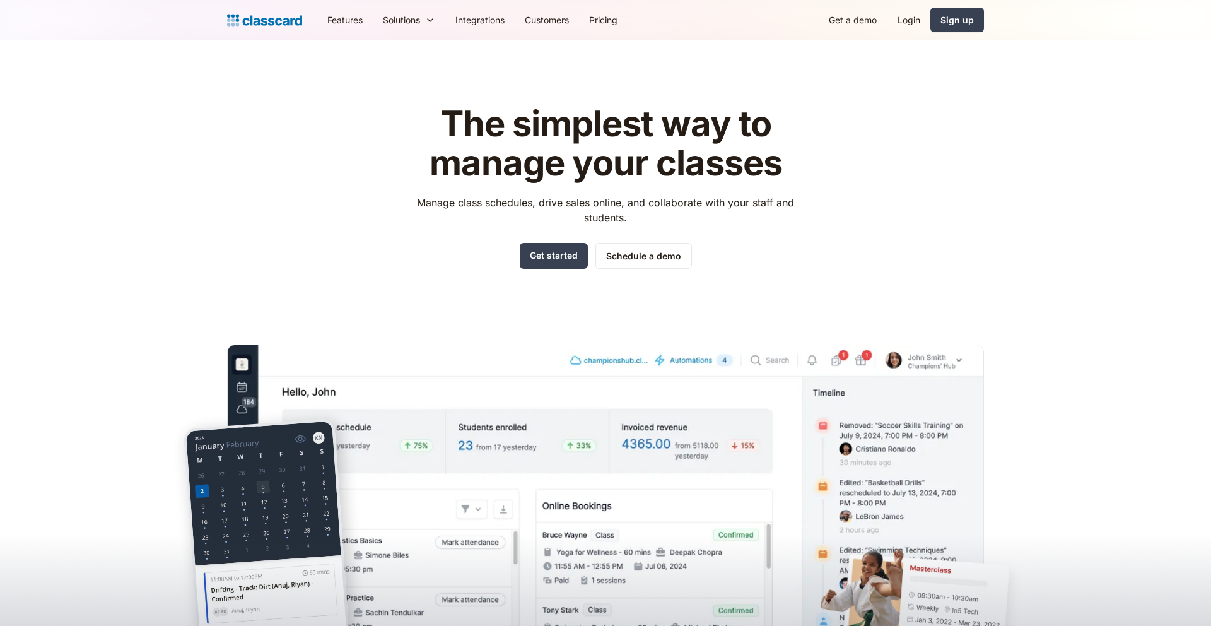 The image size is (1211, 626). I want to click on a: Logo, so click(264, 20).